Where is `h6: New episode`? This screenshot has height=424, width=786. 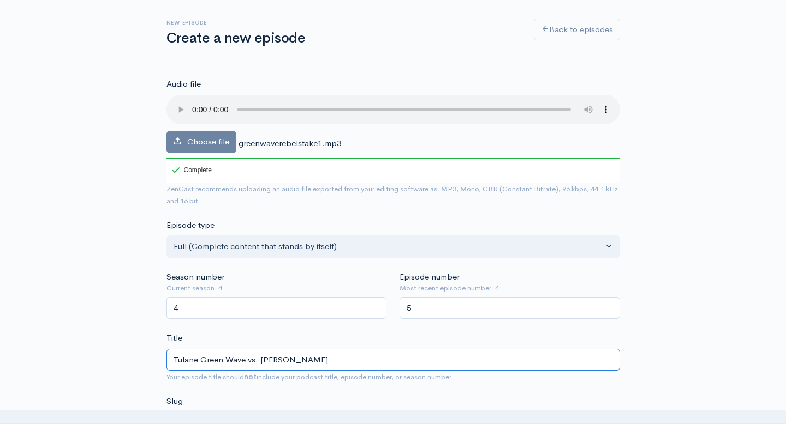
h6: New episode is located at coordinates (343, 22).